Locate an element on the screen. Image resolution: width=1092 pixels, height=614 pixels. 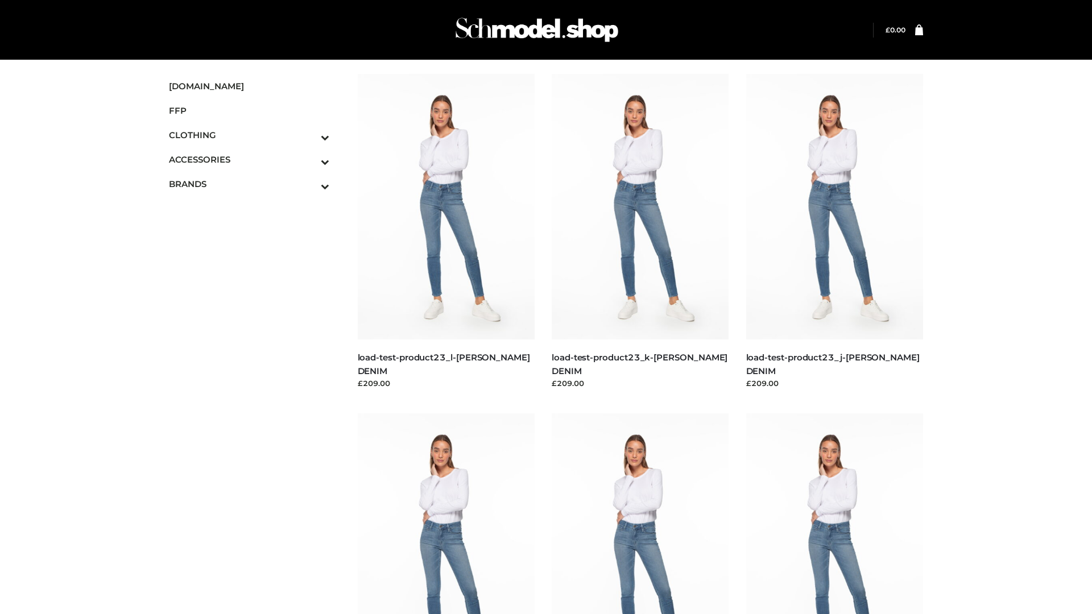
span: FFP is located at coordinates (249, 110).